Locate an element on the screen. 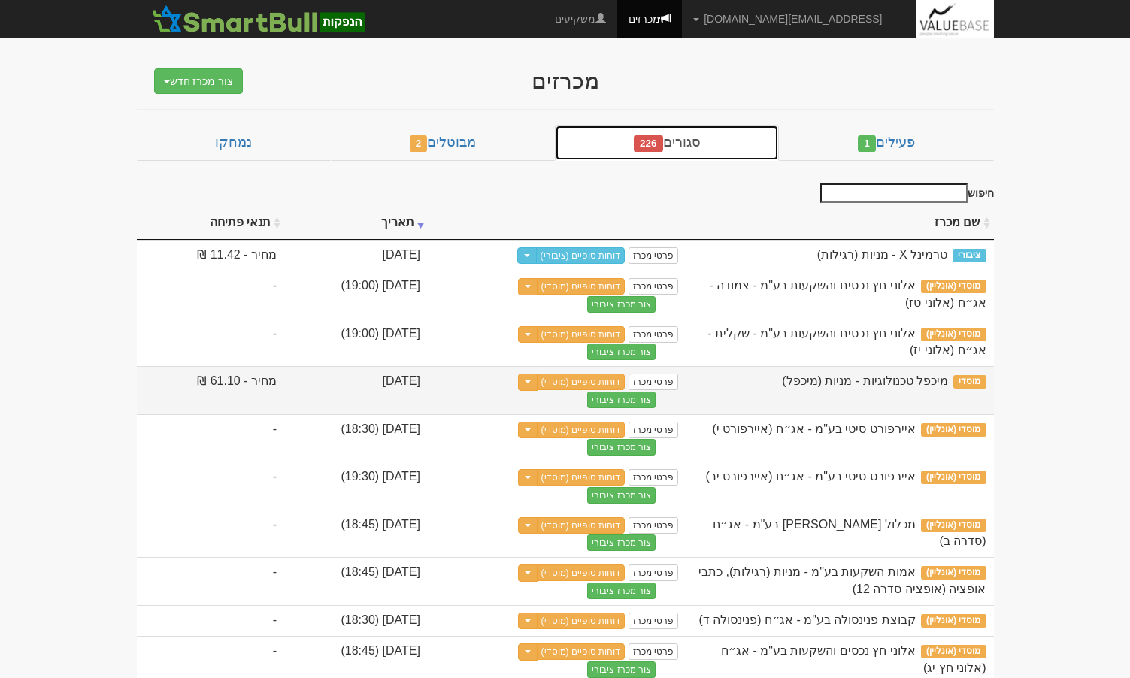  span: אמות השקעות בע"מ - מניות (רגילות), כתבי אופציה (אופציה סדרה 12) is located at coordinates (842, 581).